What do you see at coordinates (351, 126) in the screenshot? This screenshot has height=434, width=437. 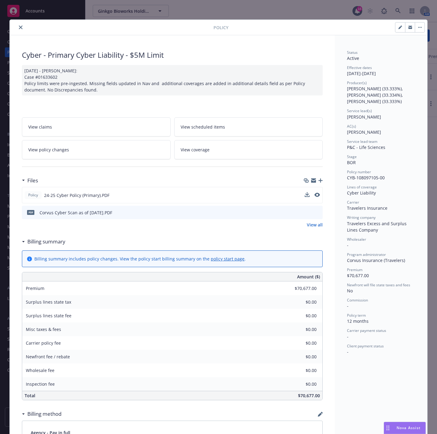 I see `span: AC(s)` at bounding box center [351, 126].